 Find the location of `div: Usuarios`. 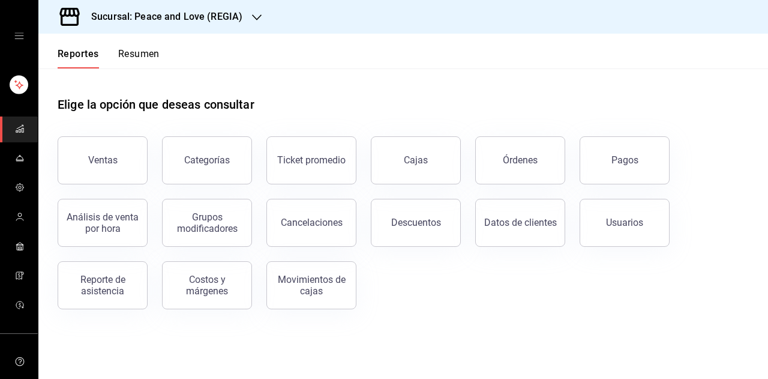

div: Usuarios is located at coordinates (625, 222).